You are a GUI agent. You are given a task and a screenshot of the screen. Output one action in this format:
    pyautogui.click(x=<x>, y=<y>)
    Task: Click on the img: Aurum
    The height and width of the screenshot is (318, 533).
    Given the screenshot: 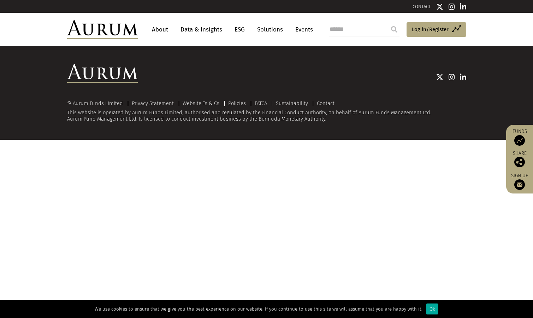 What is the action you would take?
    pyautogui.click(x=102, y=29)
    